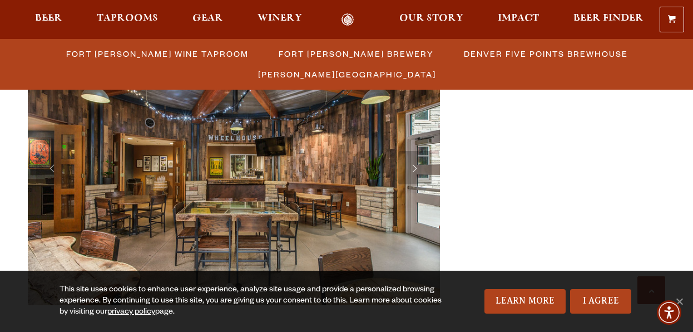  Describe the element at coordinates (127, 18) in the screenshot. I see `span: Taprooms` at that location.